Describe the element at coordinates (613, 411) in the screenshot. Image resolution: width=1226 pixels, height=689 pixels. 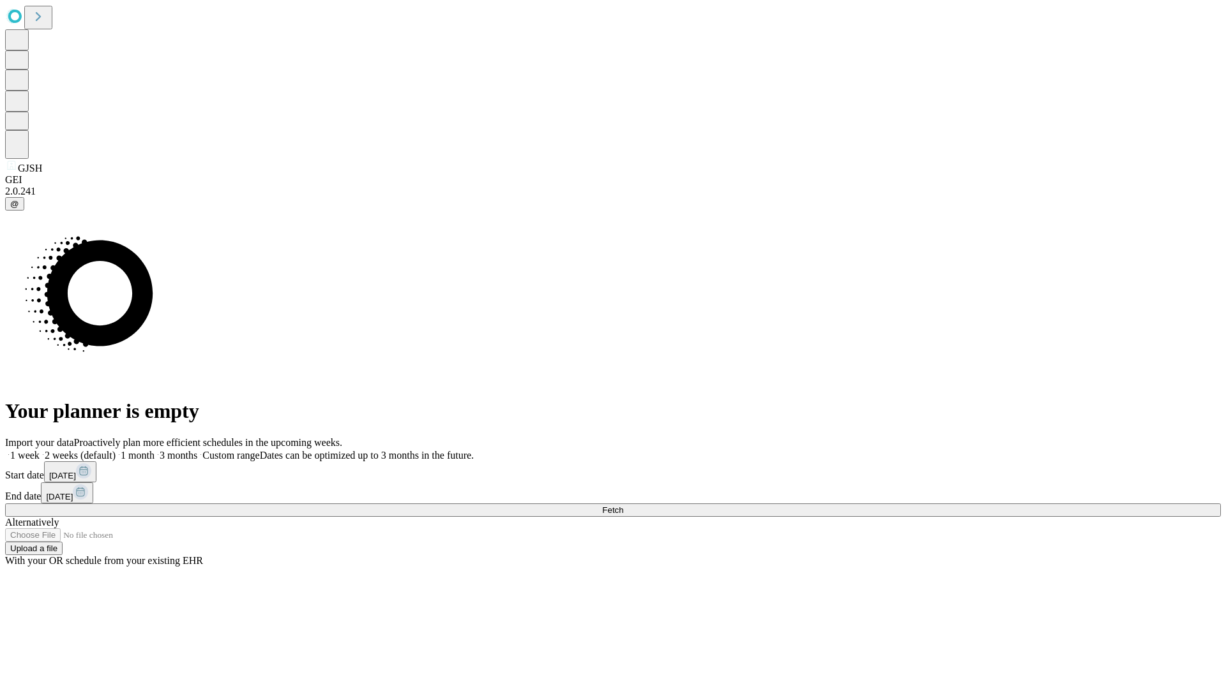
I see `h1: Your planner is empty` at that location.